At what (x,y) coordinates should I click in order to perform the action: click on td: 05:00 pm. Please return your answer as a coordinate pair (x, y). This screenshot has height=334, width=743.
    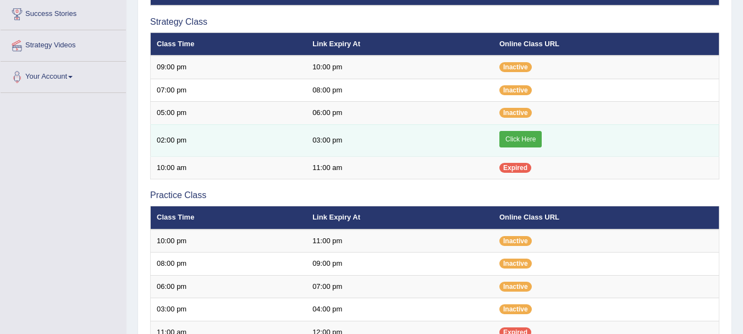
    Looking at the image, I should click on (229, 113).